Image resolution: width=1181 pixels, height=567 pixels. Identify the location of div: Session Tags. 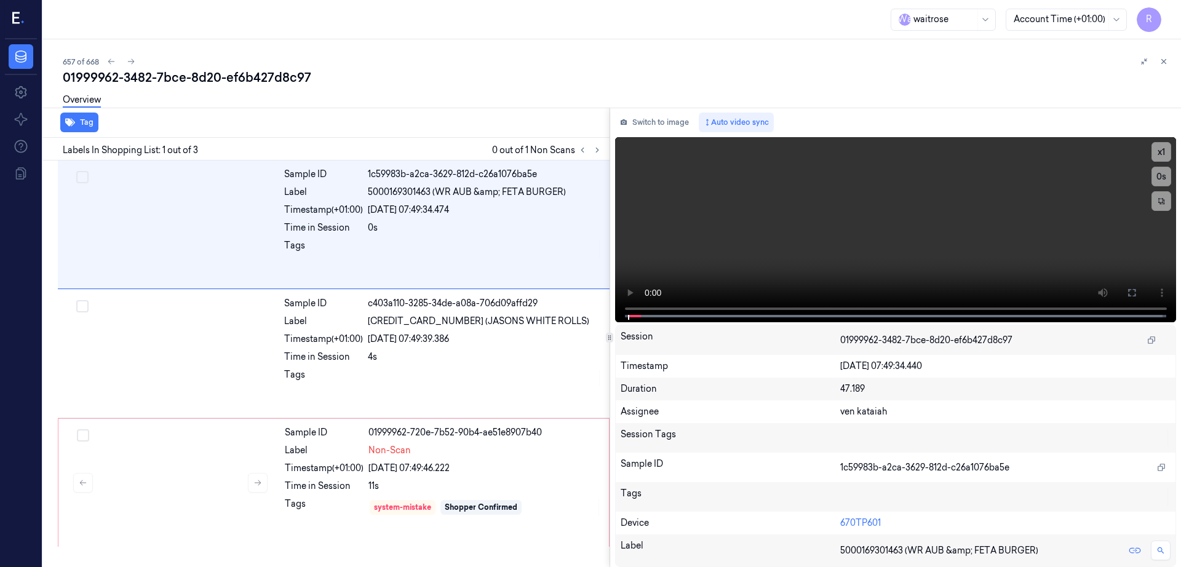
(730, 438).